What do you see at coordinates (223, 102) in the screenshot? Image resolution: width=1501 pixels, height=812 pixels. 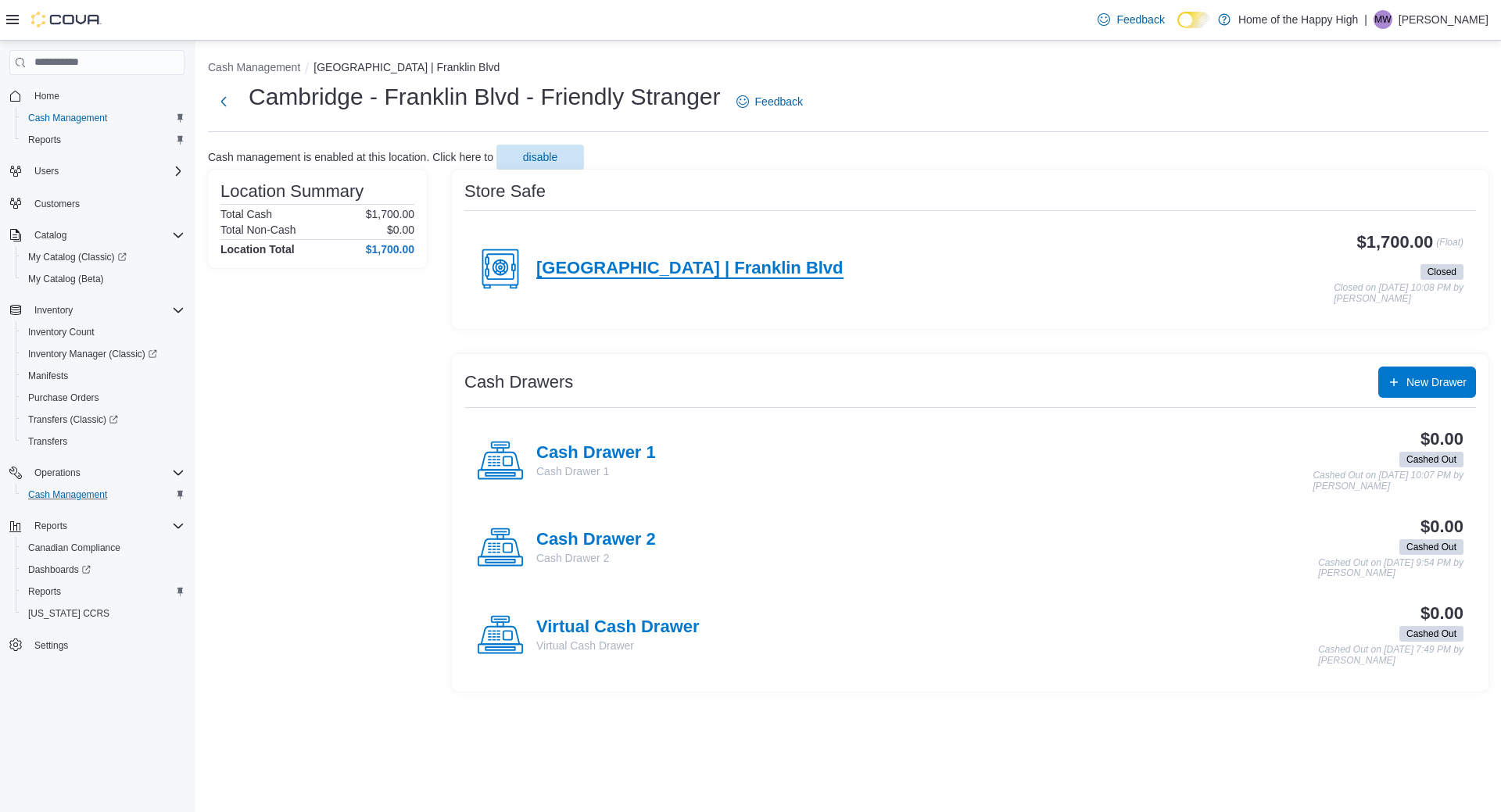 I see `button: Next` at bounding box center [223, 102].